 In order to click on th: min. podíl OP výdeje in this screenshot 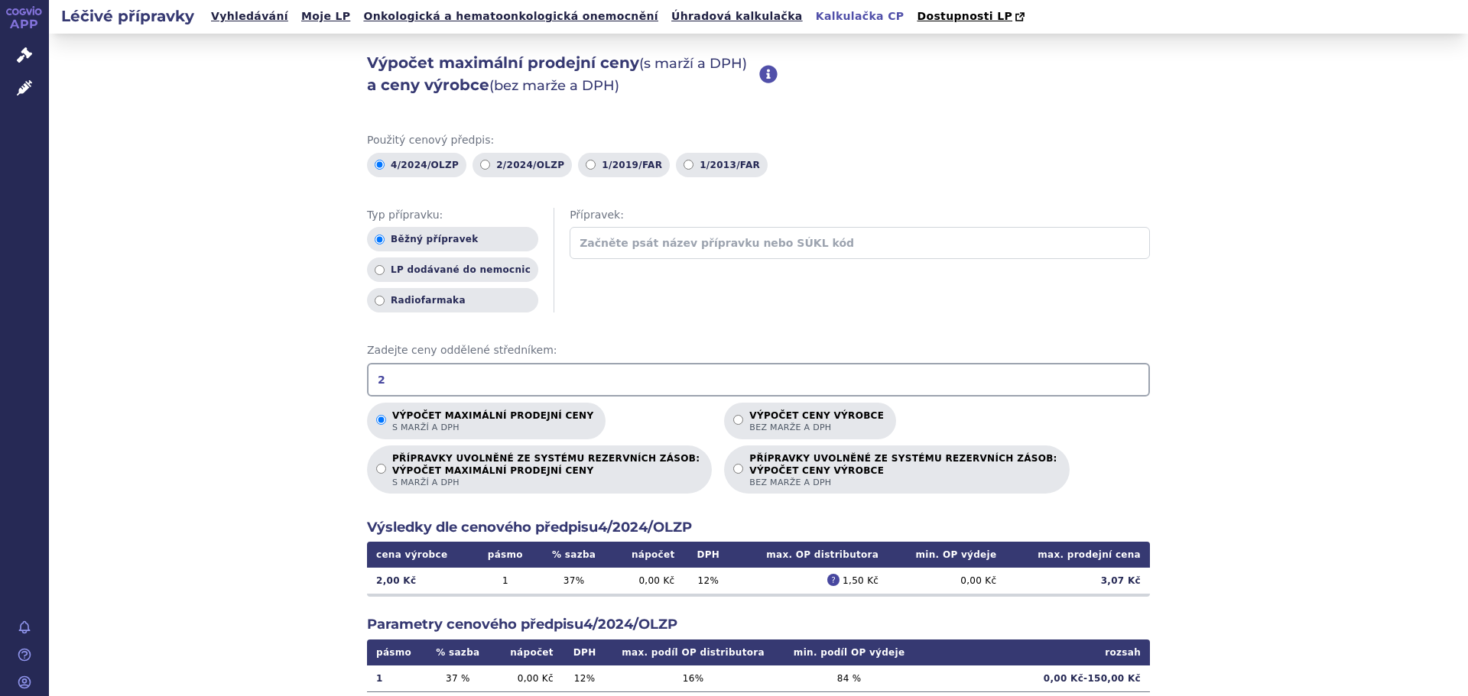, I will do `click(849, 653)`.